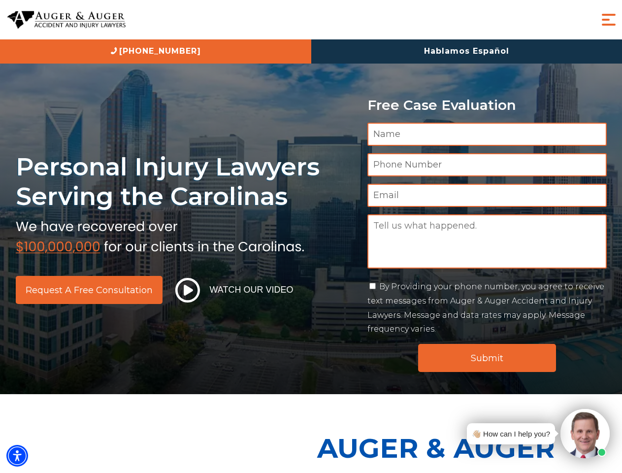  What do you see at coordinates (89, 290) in the screenshot?
I see `a: Request a Free Consultation` at bounding box center [89, 290].